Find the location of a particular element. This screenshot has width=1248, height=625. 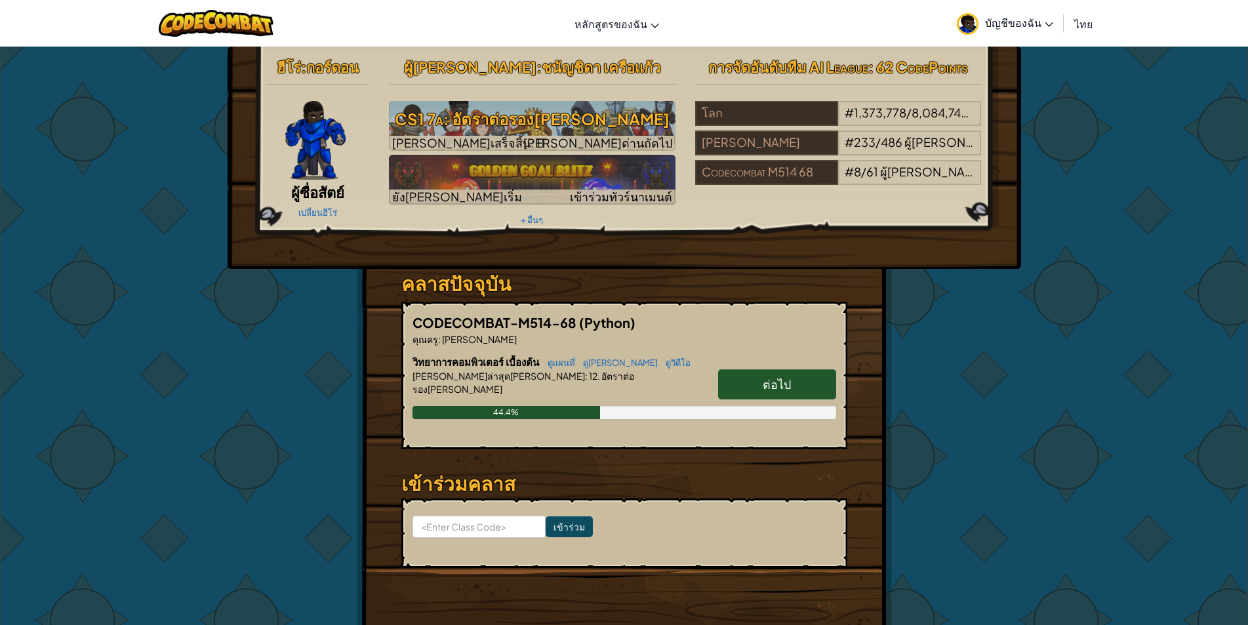

span: ไทย is located at coordinates (1084, 24).